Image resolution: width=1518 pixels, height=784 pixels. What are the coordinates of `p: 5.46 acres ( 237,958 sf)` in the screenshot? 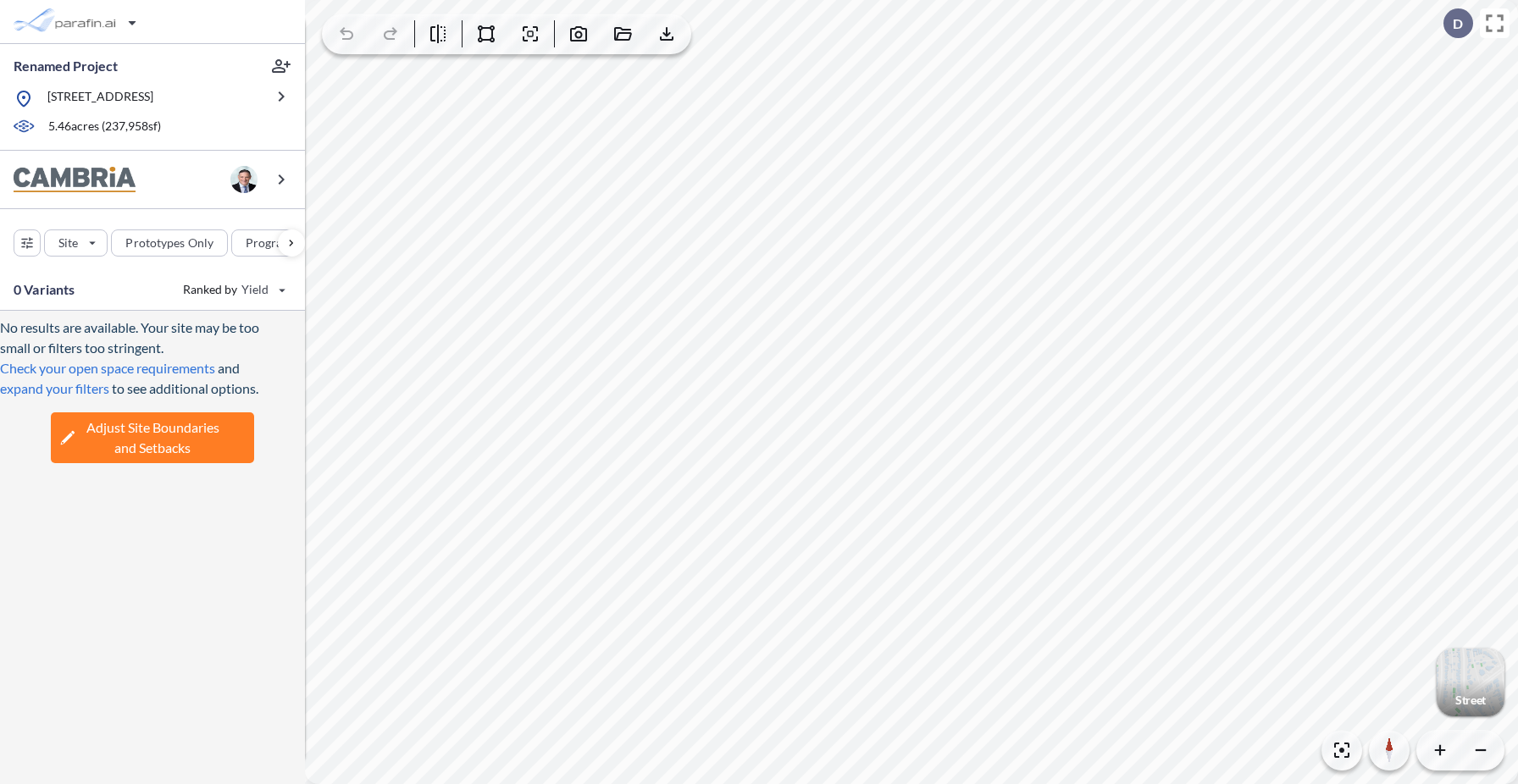 It's located at (104, 127).